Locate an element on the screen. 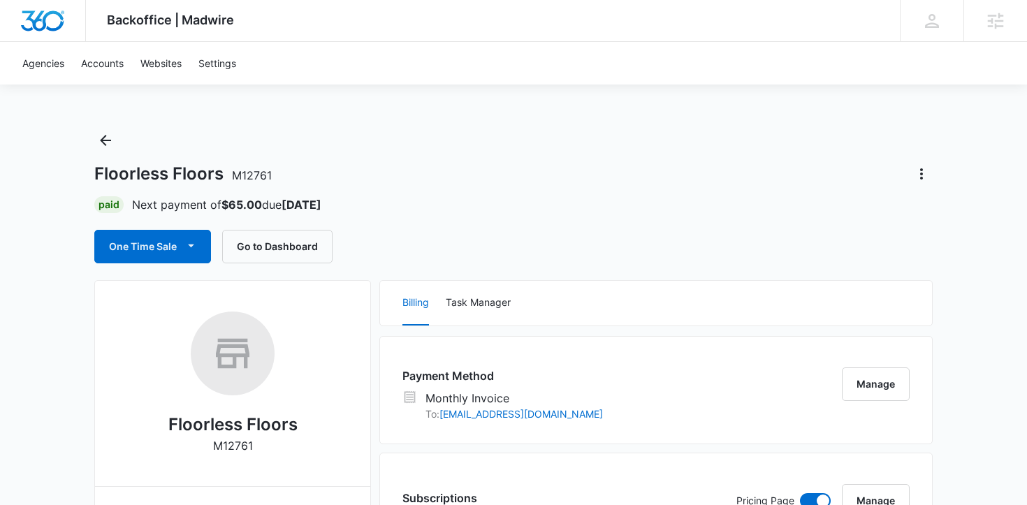 This screenshot has height=505, width=1027. span: M12761 is located at coordinates (251, 175).